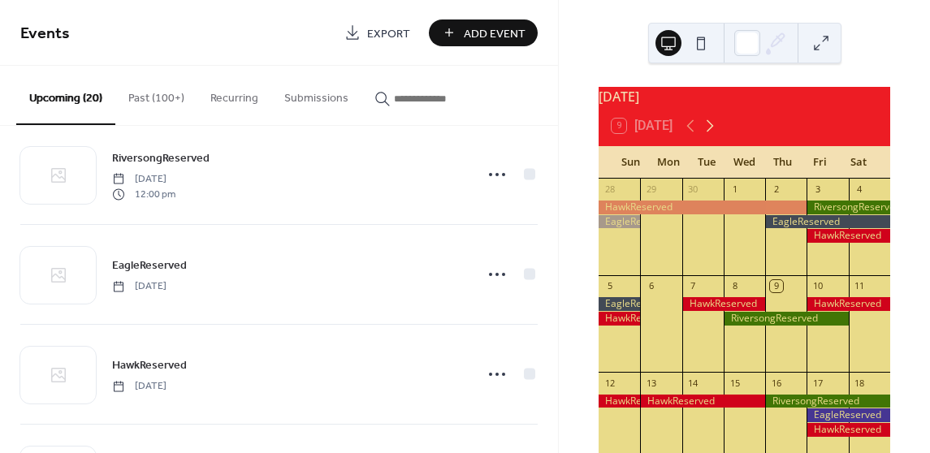 This screenshot has width=930, height=453. What do you see at coordinates (734, 286) in the screenshot?
I see `div: 8` at bounding box center [734, 286].